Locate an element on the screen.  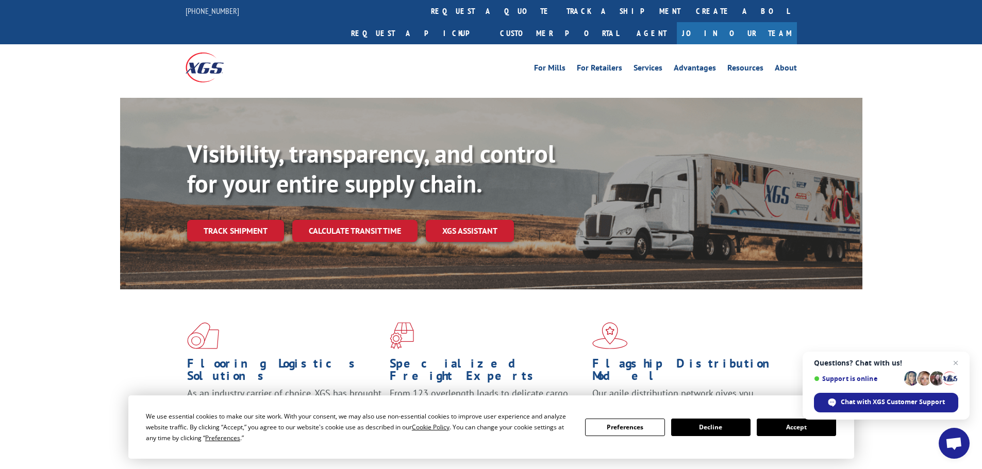
span: Cookie Policy is located at coordinates (430, 427).